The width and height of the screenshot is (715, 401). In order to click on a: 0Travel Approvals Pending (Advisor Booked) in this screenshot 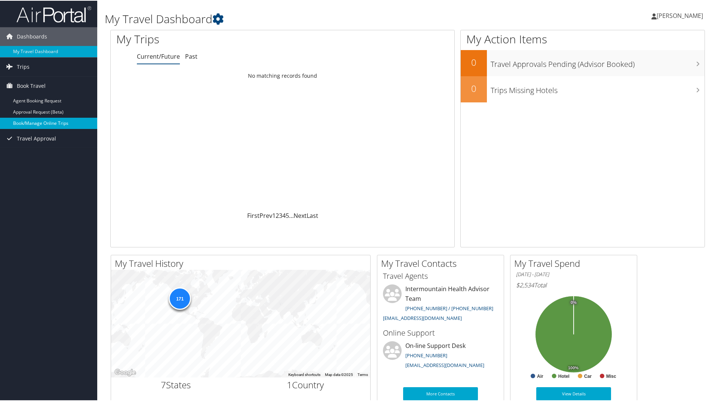, I will do `click(583, 62)`.